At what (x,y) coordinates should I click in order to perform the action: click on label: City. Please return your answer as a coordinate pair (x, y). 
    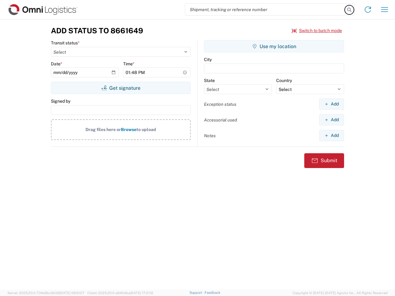
    Looking at the image, I should click on (208, 60).